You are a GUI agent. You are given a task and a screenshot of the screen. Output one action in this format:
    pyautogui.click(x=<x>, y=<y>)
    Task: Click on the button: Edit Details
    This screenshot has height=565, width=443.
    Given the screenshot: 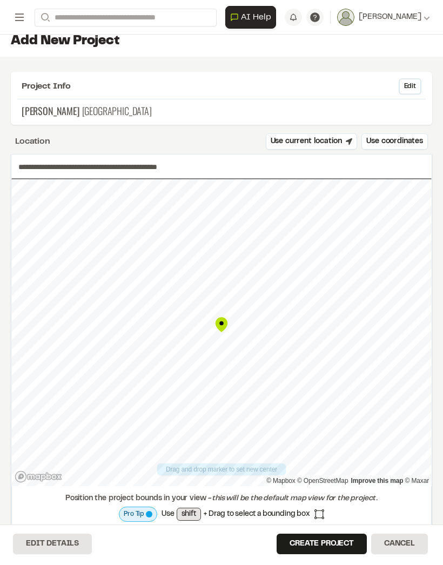 What is the action you would take?
    pyautogui.click(x=52, y=544)
    